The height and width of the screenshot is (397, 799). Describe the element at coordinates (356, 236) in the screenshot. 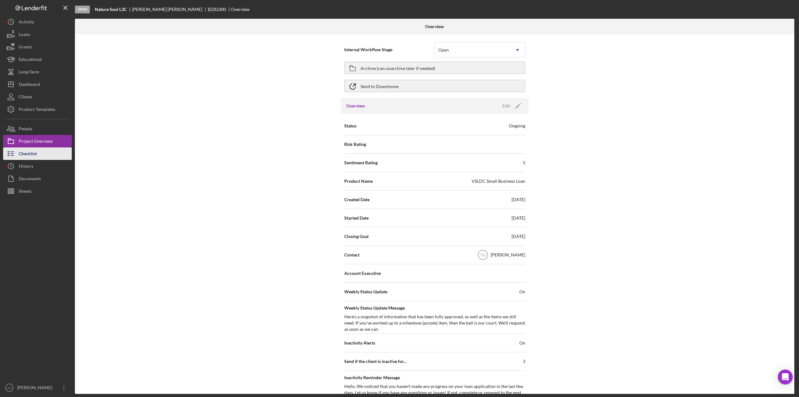

I see `span: Closing Goal` at that location.